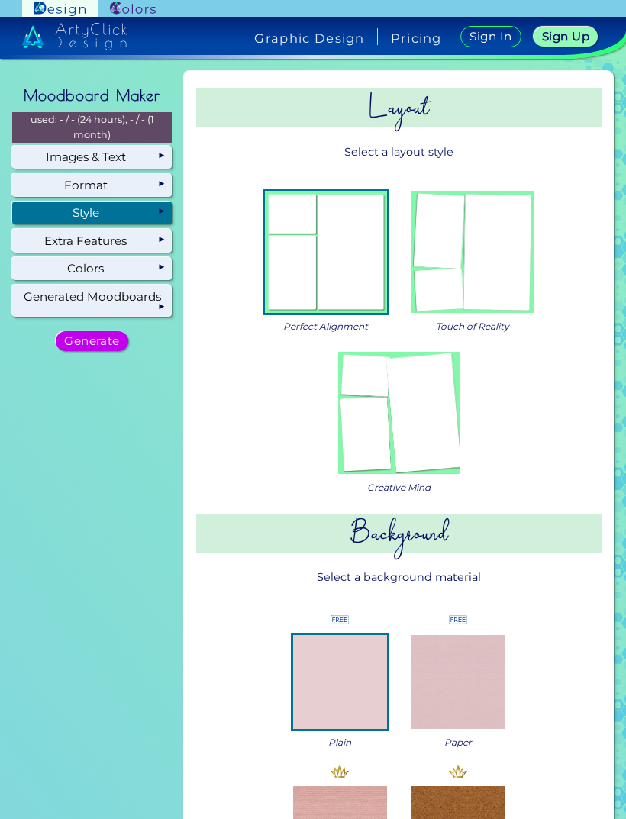 This screenshot has width=626, height=819. What do you see at coordinates (92, 341) in the screenshot?
I see `h5: Generate` at bounding box center [92, 341].